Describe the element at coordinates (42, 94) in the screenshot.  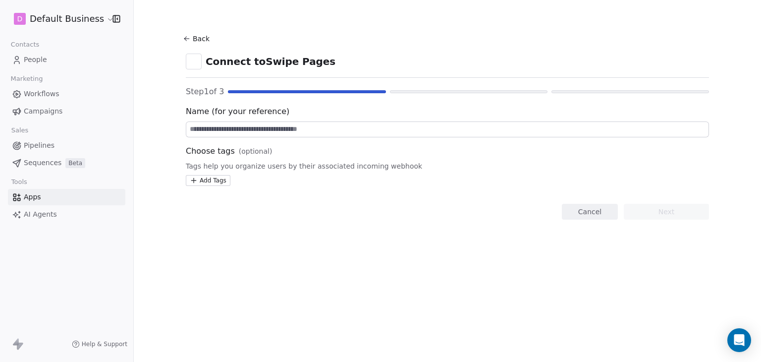
I see `span: Workflows` at that location.